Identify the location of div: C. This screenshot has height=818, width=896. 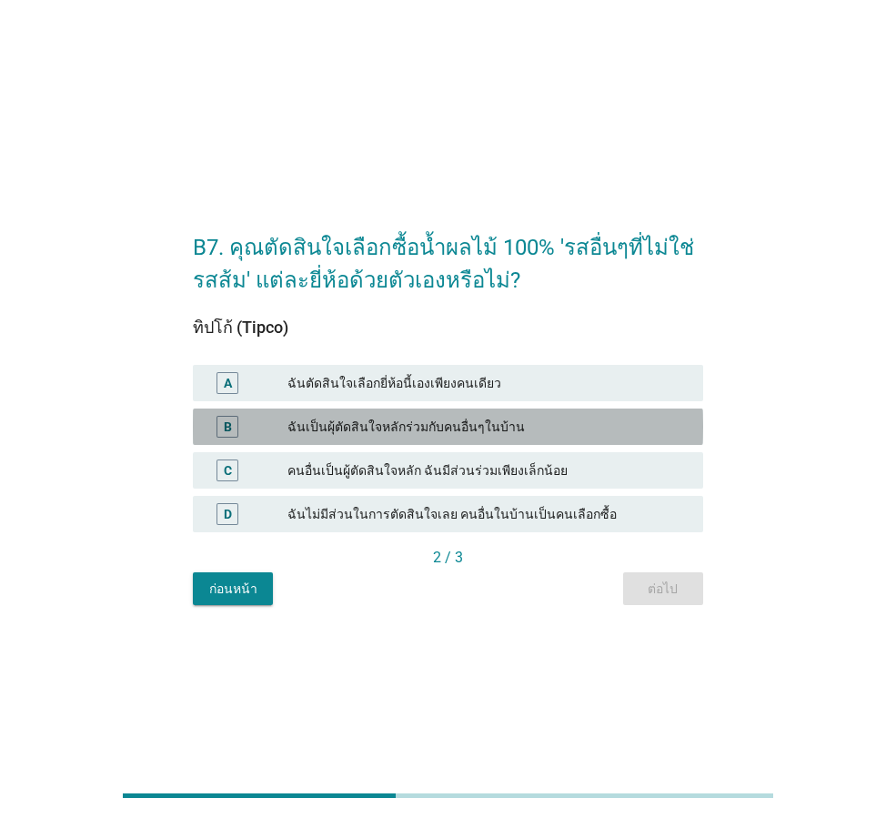
(227, 470).